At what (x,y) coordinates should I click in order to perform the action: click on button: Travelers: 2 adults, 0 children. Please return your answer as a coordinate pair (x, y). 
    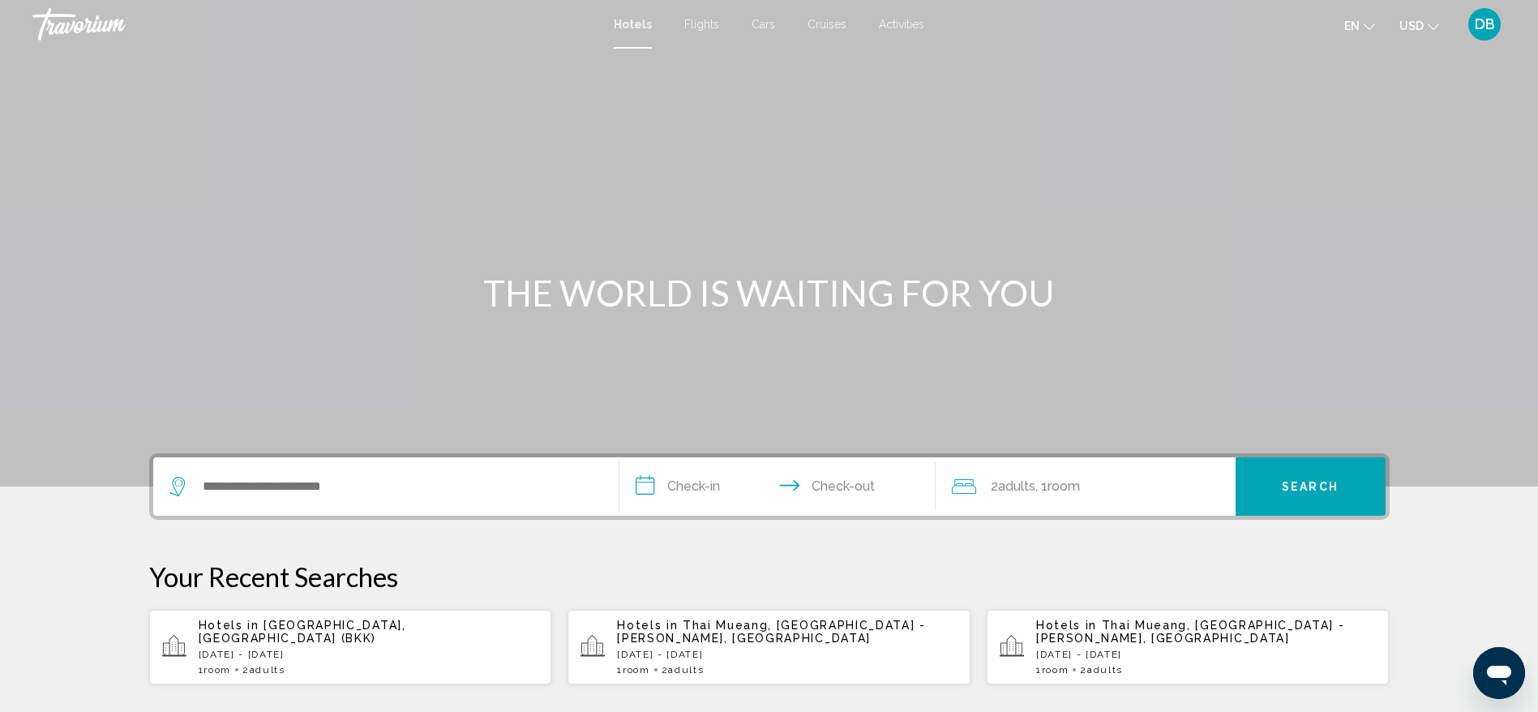
    Looking at the image, I should click on (1086, 487).